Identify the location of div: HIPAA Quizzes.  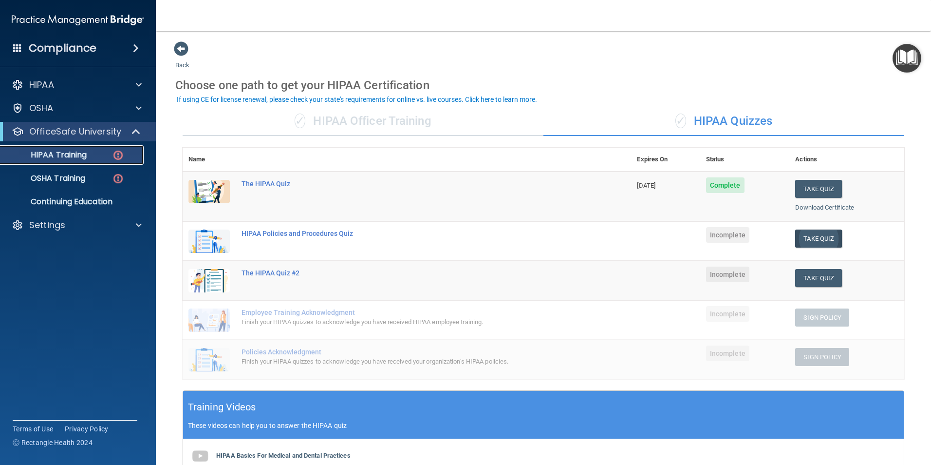
(724, 121).